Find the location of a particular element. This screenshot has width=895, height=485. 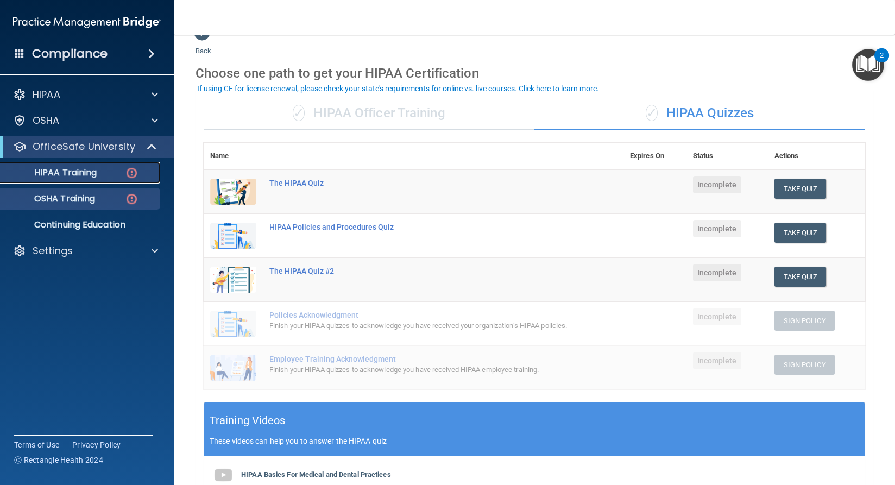

span: Ⓒ Rectangle Health 2024 is located at coordinates (59, 460).